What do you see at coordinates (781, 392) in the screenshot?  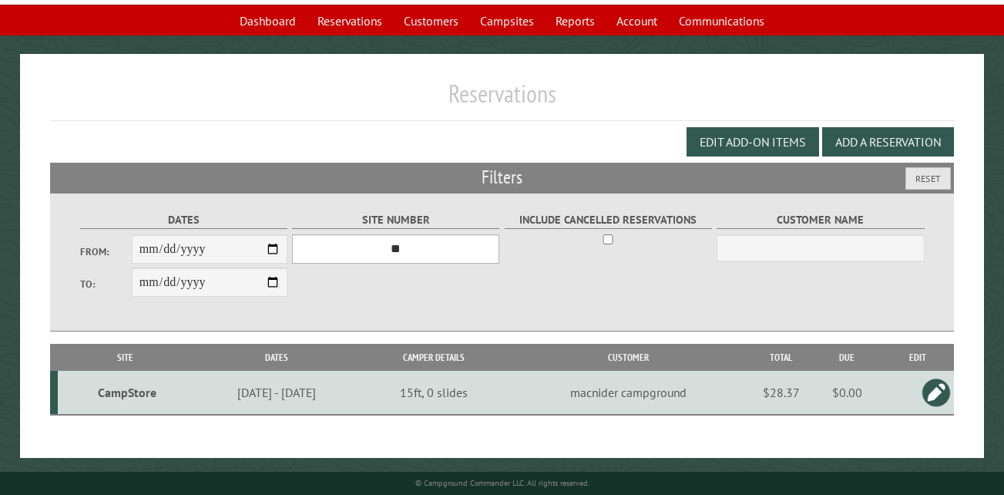 I see `td: $28.37` at bounding box center [781, 392].